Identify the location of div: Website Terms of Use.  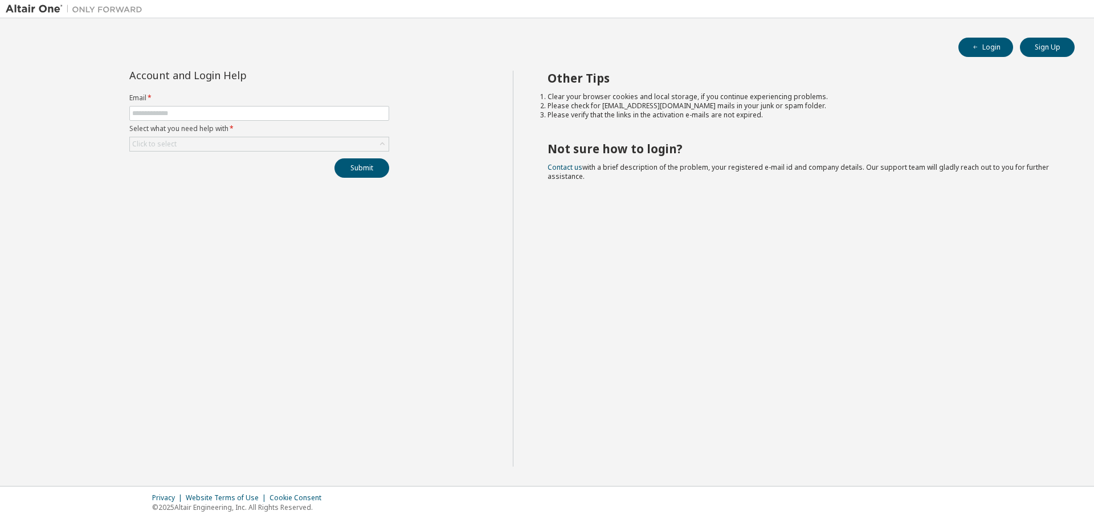
(227, 498).